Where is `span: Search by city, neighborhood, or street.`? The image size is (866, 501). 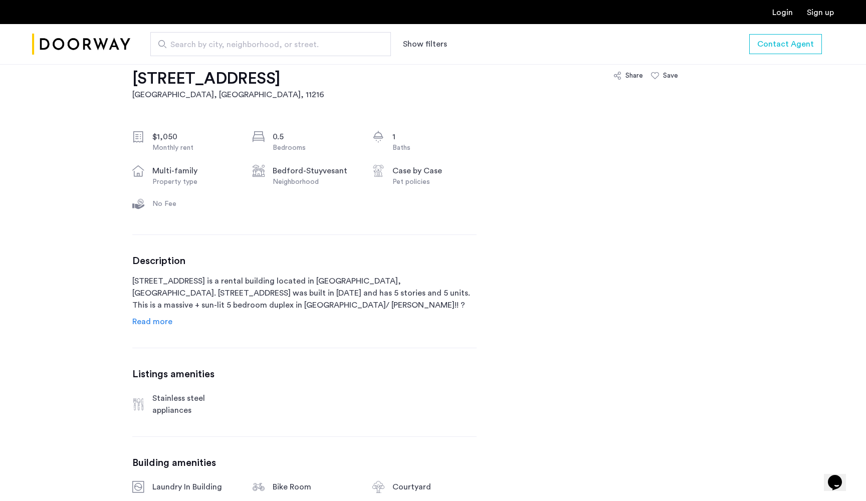
span: Search by city, neighborhood, or street. is located at coordinates (267, 45).